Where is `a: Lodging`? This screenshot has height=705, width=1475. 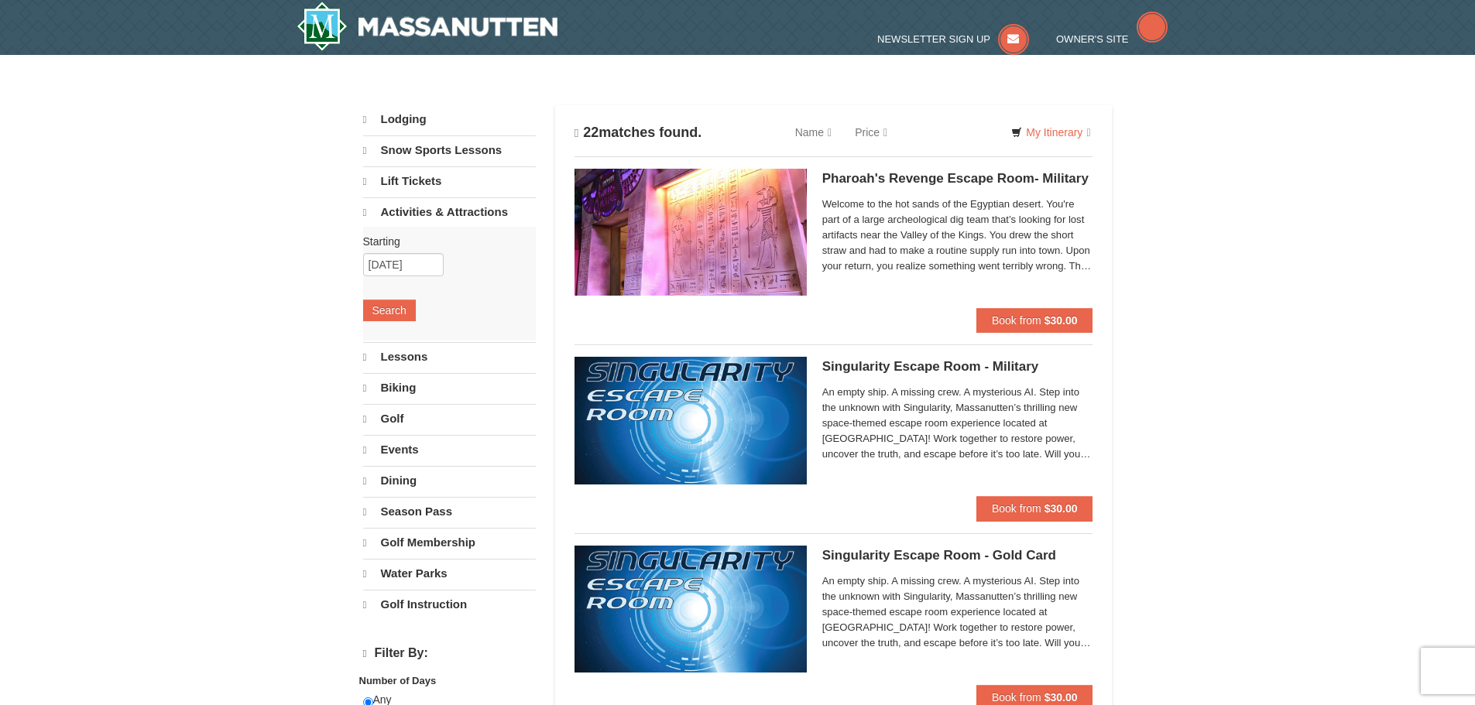
a: Lodging is located at coordinates (449, 119).